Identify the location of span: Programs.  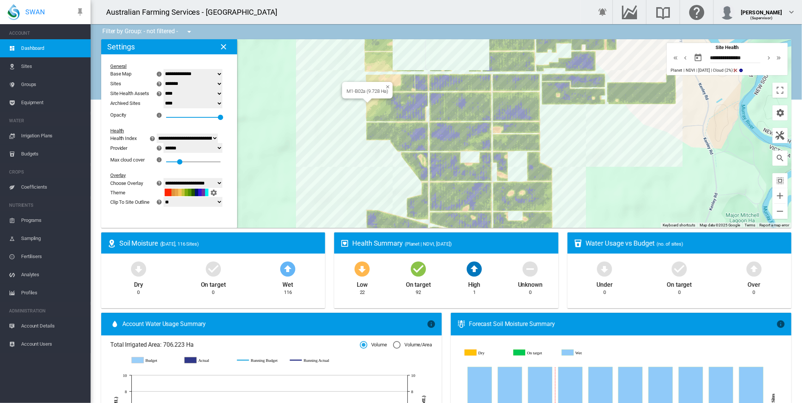
(53, 220).